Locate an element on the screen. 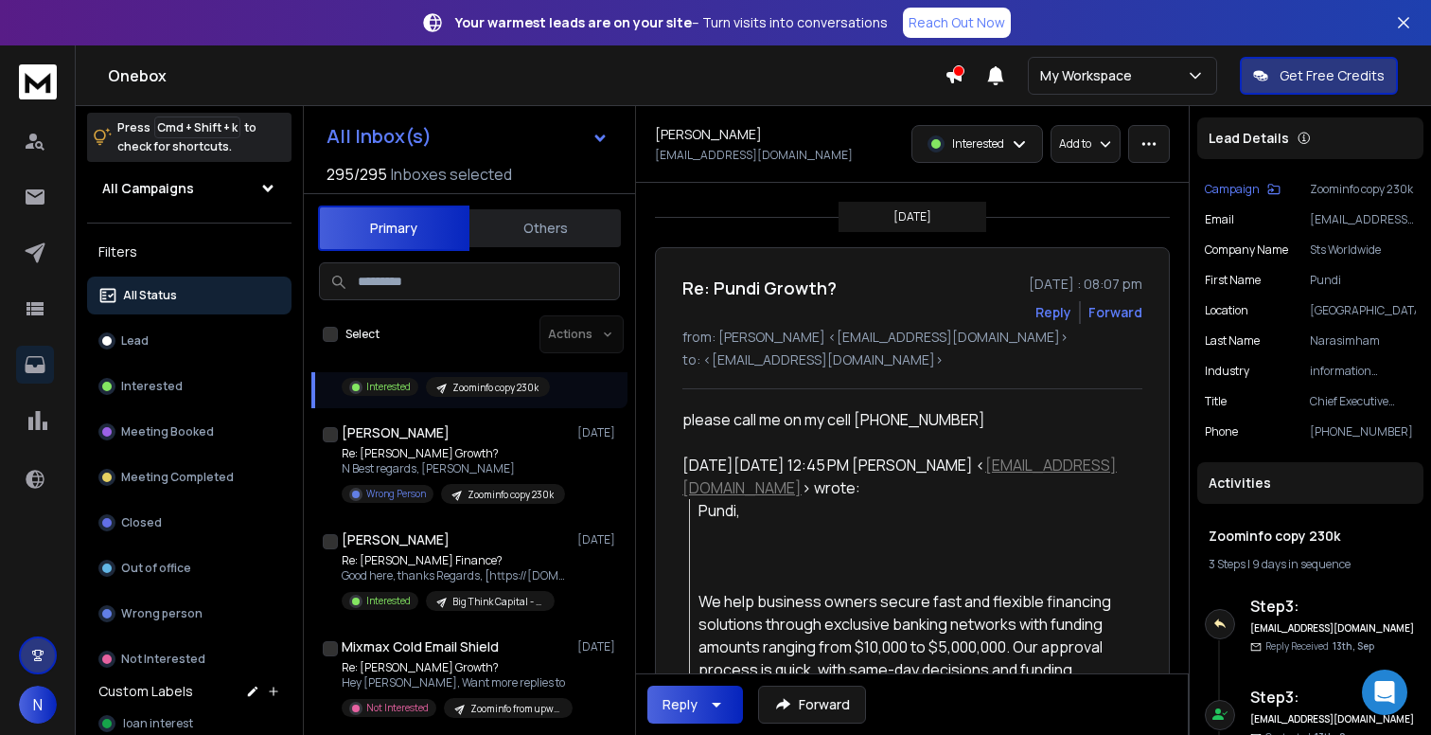 The image size is (1431, 735). h3: Filters is located at coordinates (189, 252).